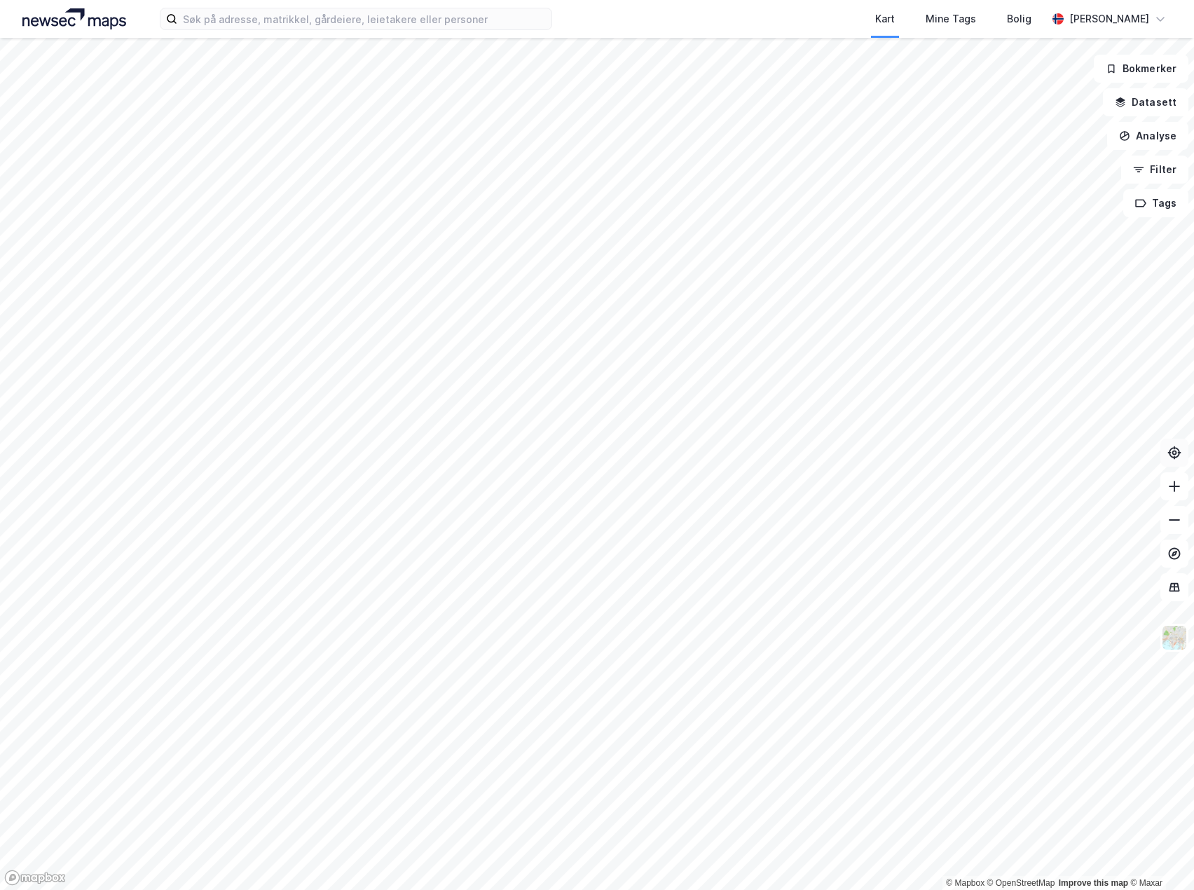 The width and height of the screenshot is (1194, 890). Describe the element at coordinates (364, 19) in the screenshot. I see `input: Søk på adresse, matrikkel, gårdeiere, leietakere eller personer` at that location.